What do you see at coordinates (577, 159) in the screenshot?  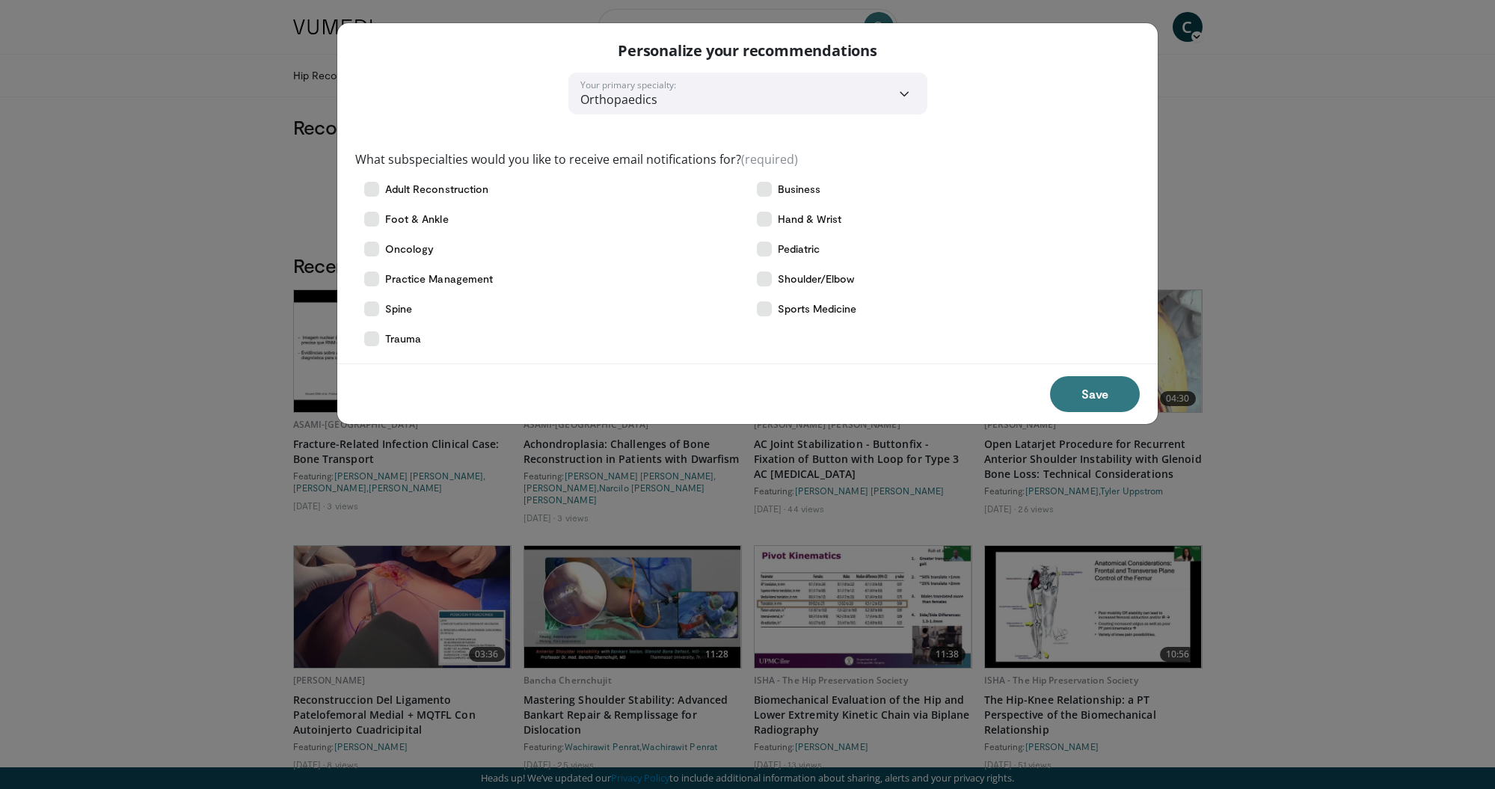 I see `label: What subspecialties would you like to receive email notifications for?` at bounding box center [577, 159].